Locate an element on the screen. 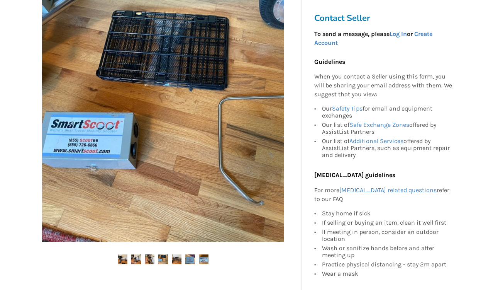 The image size is (493, 290). a: Safe Exchange Zones is located at coordinates (379, 124).